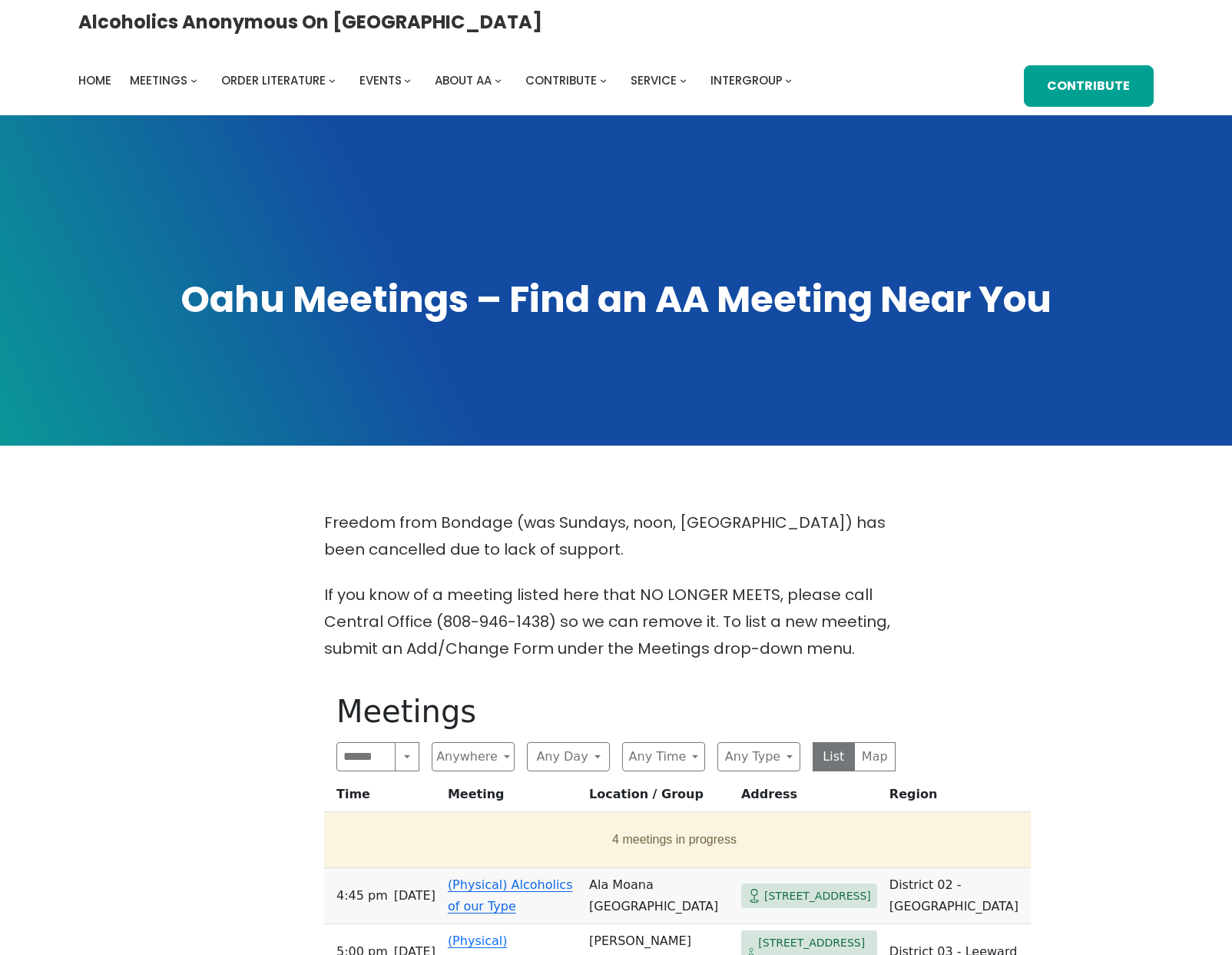 The height and width of the screenshot is (955, 1232). I want to click on h1: Meetings, so click(616, 711).